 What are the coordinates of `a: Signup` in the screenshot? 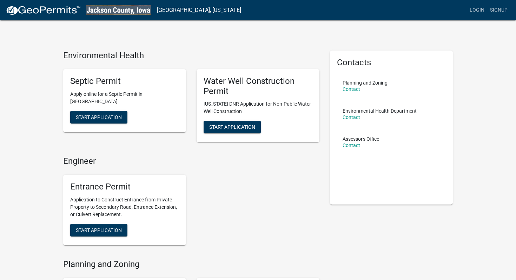 It's located at (499, 10).